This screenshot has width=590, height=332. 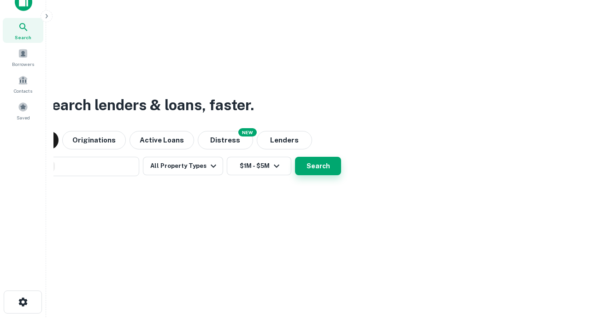 I want to click on button: Lenders, so click(x=285, y=140).